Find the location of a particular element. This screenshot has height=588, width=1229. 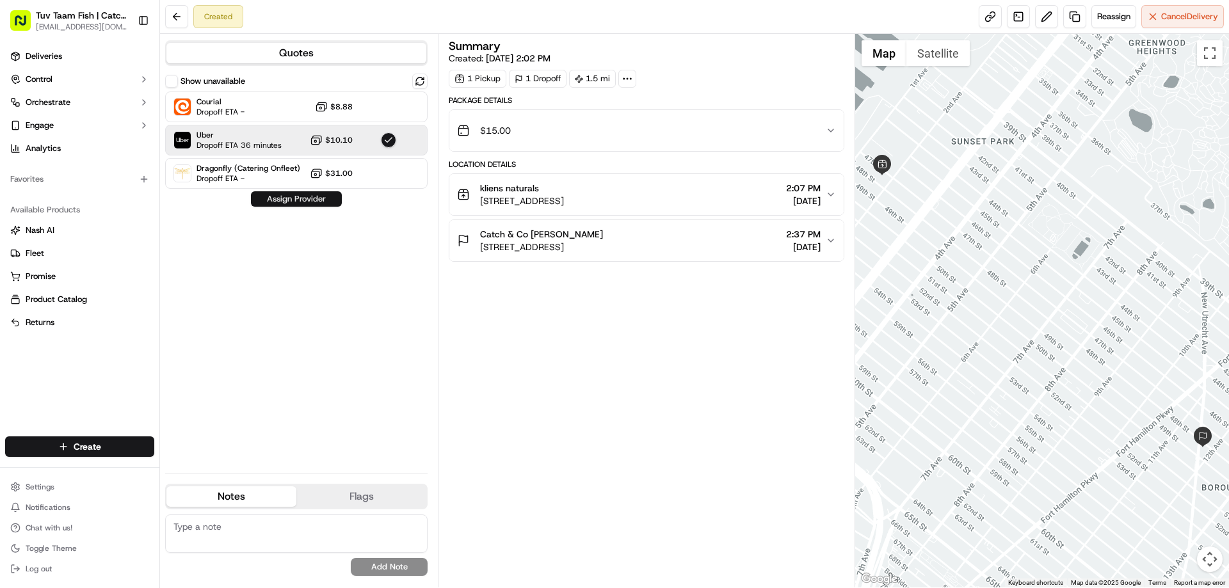

button: Create is located at coordinates (79, 447).